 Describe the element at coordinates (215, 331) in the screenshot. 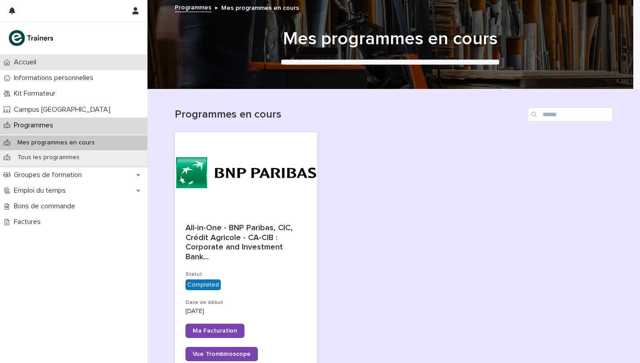

I see `span: Ma Facturation` at that location.